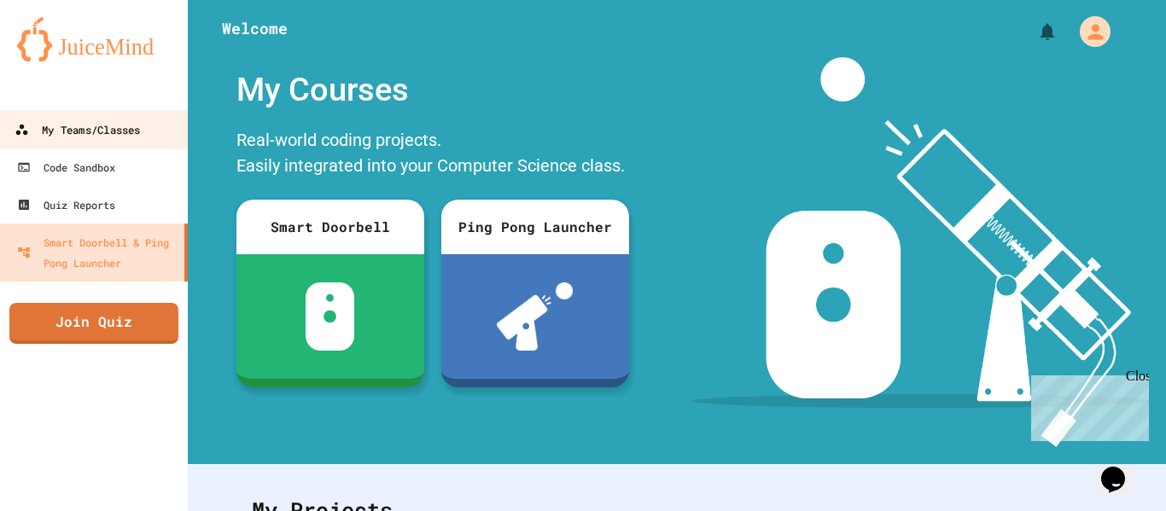  Describe the element at coordinates (1088, 32) in the screenshot. I see `div: My Account` at that location.